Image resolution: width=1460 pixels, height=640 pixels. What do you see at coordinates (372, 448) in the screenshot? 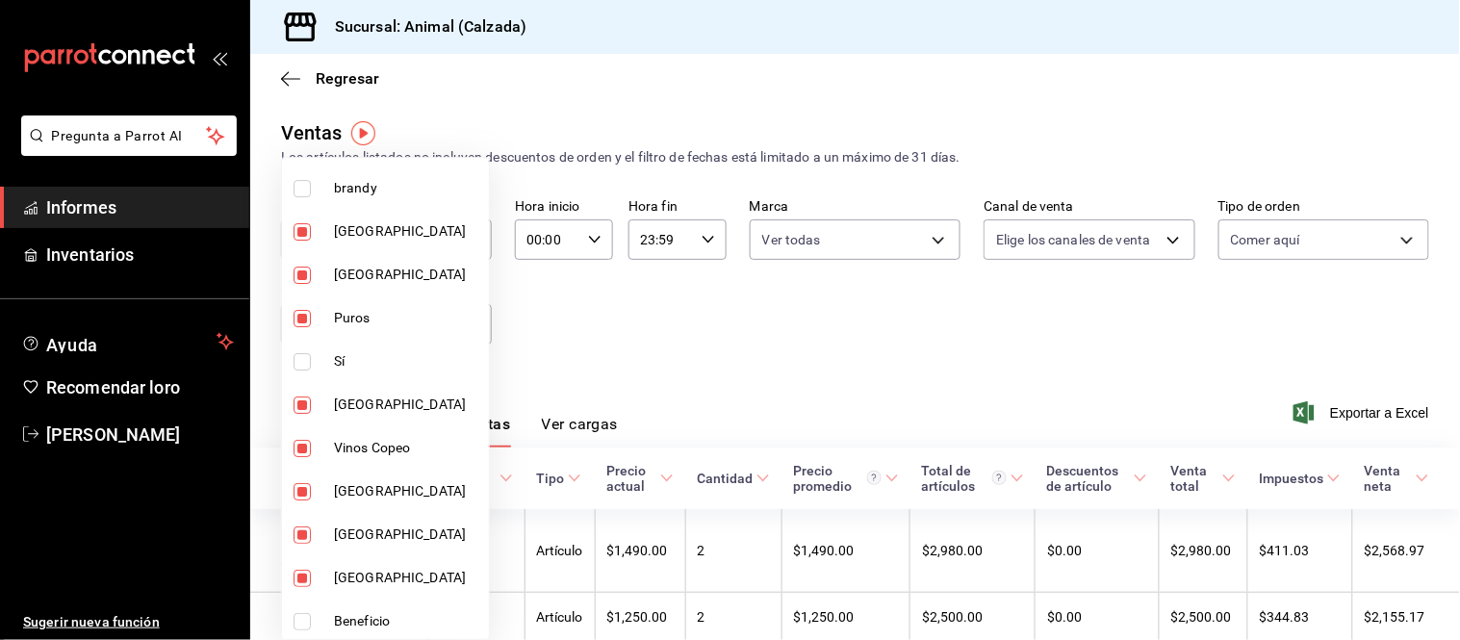
I see `font: Vinos Copeo` at bounding box center [372, 448].